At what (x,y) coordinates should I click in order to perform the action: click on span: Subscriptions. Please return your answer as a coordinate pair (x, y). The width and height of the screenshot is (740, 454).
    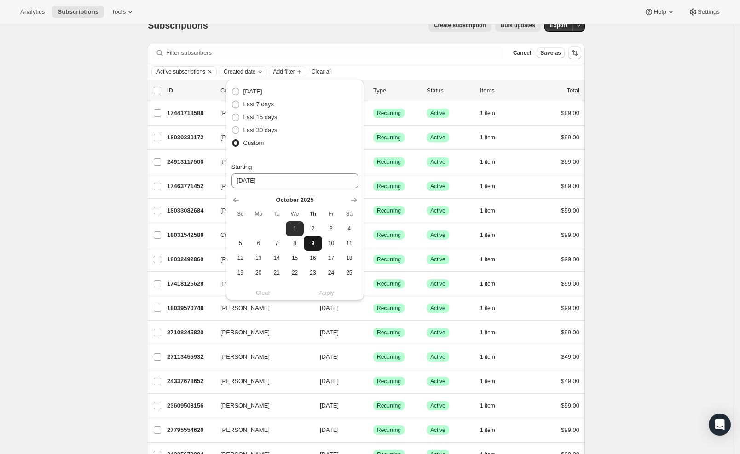
    Looking at the image, I should click on (178, 25).